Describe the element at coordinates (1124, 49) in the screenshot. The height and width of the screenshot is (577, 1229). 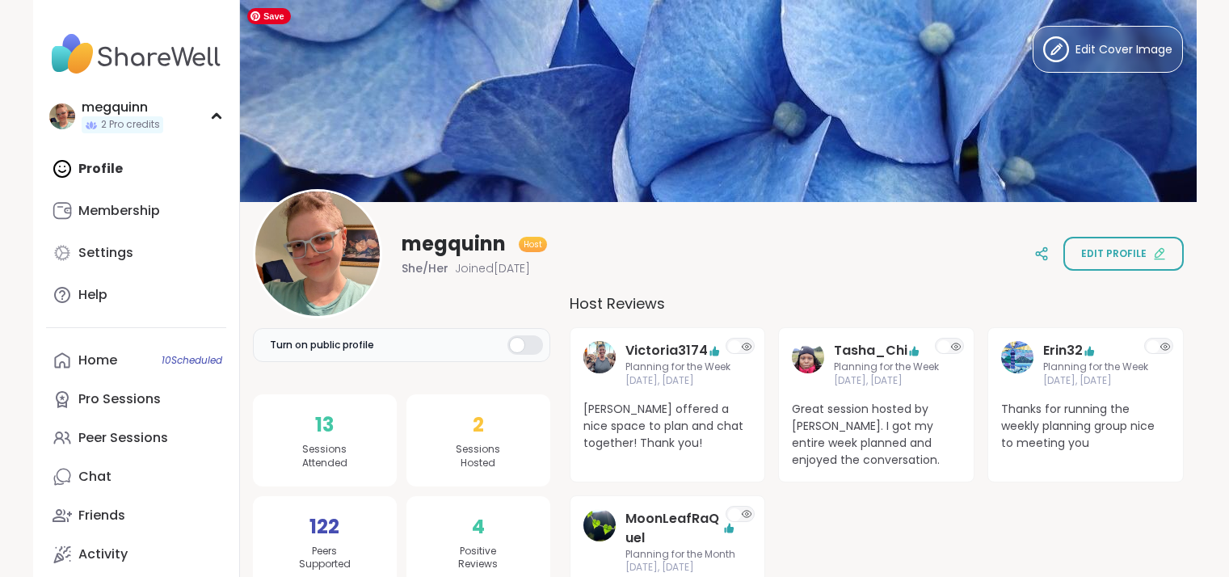
I see `span: Edit Cover Image` at that location.